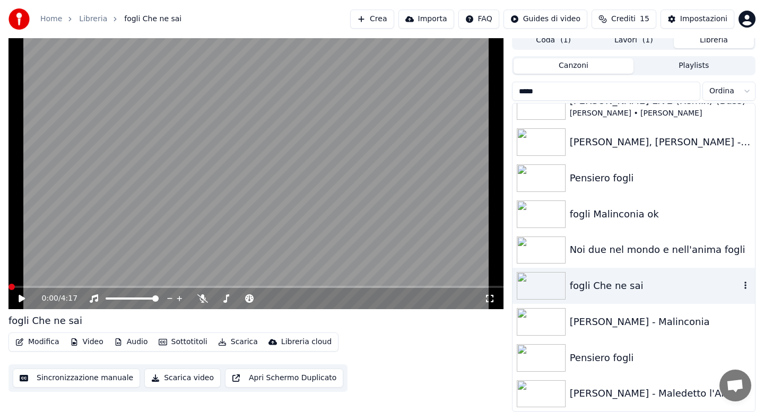  I want to click on button: Coda, so click(553, 40).